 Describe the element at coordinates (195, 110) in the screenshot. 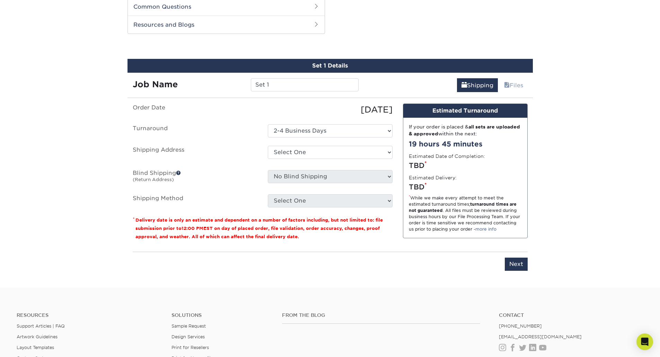

I see `label: Order Date` at that location.